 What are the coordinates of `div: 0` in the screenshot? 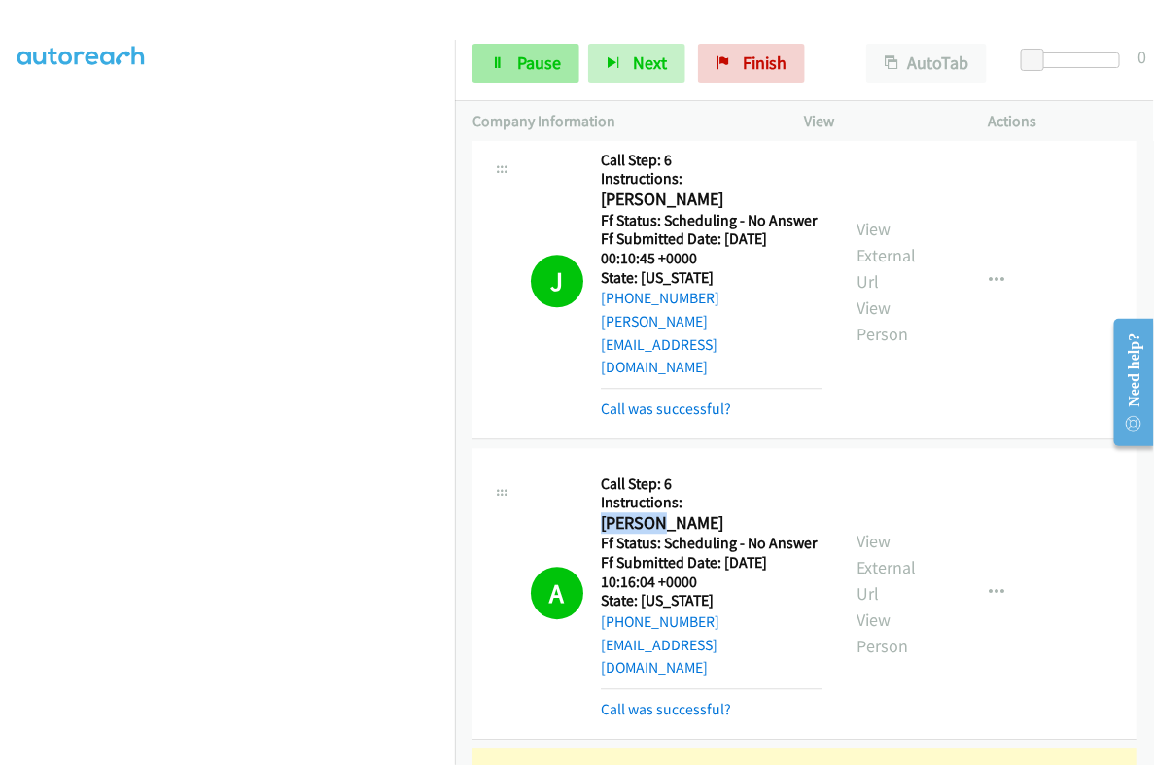 It's located at (1141, 56).